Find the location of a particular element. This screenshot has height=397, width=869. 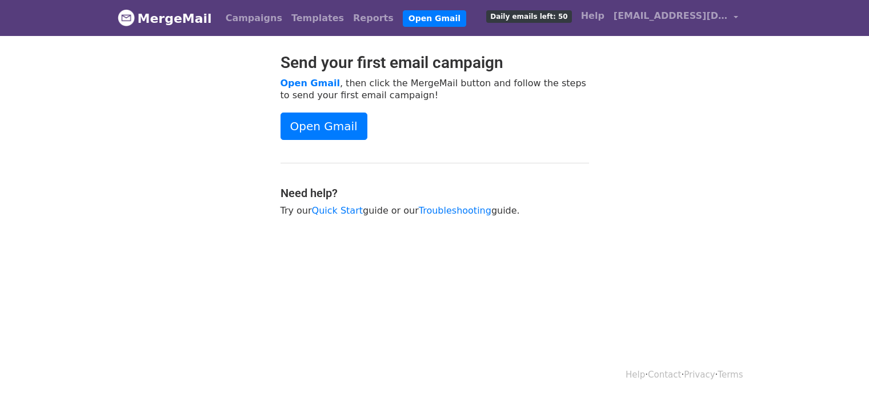

a: Troubleshooting is located at coordinates (455, 210).